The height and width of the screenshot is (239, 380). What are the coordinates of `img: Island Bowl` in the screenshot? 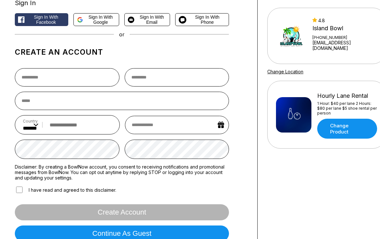 It's located at (291, 36).